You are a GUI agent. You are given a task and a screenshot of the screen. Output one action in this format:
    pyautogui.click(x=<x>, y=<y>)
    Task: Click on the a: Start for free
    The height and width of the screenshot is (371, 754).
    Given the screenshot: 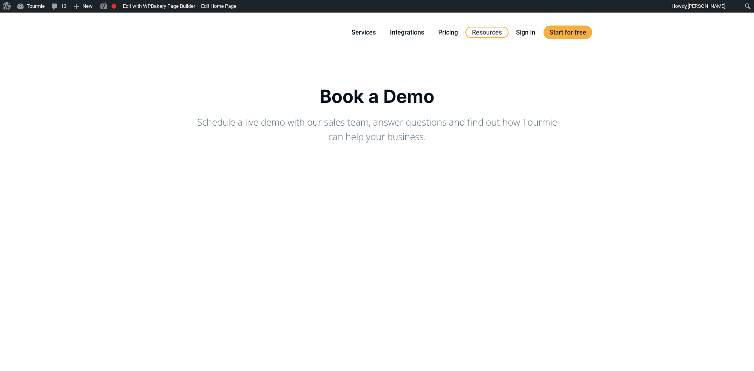 What is the action you would take?
    pyautogui.click(x=568, y=32)
    